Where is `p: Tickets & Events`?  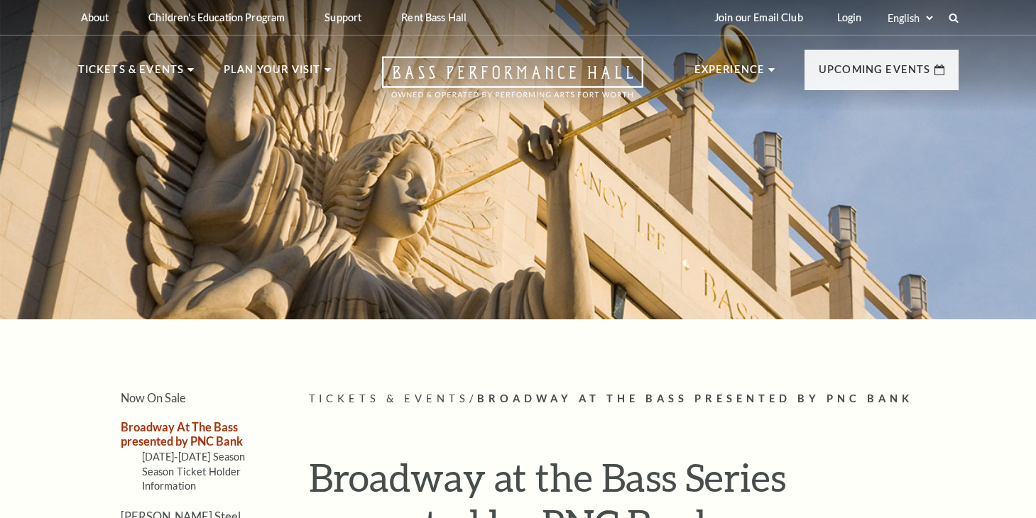 p: Tickets & Events is located at coordinates (131, 74).